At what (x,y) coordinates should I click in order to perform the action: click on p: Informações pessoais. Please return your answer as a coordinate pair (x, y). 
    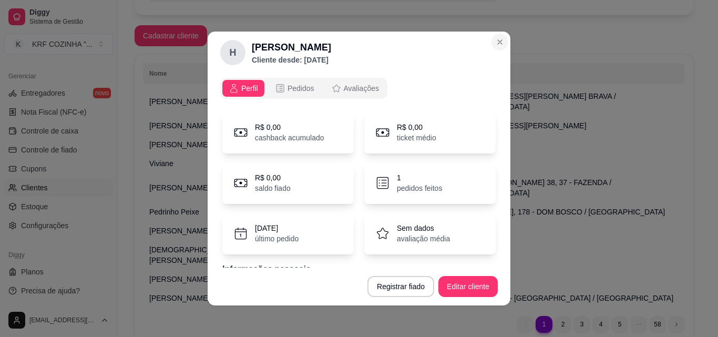
    Looking at the image, I should click on (359, 269).